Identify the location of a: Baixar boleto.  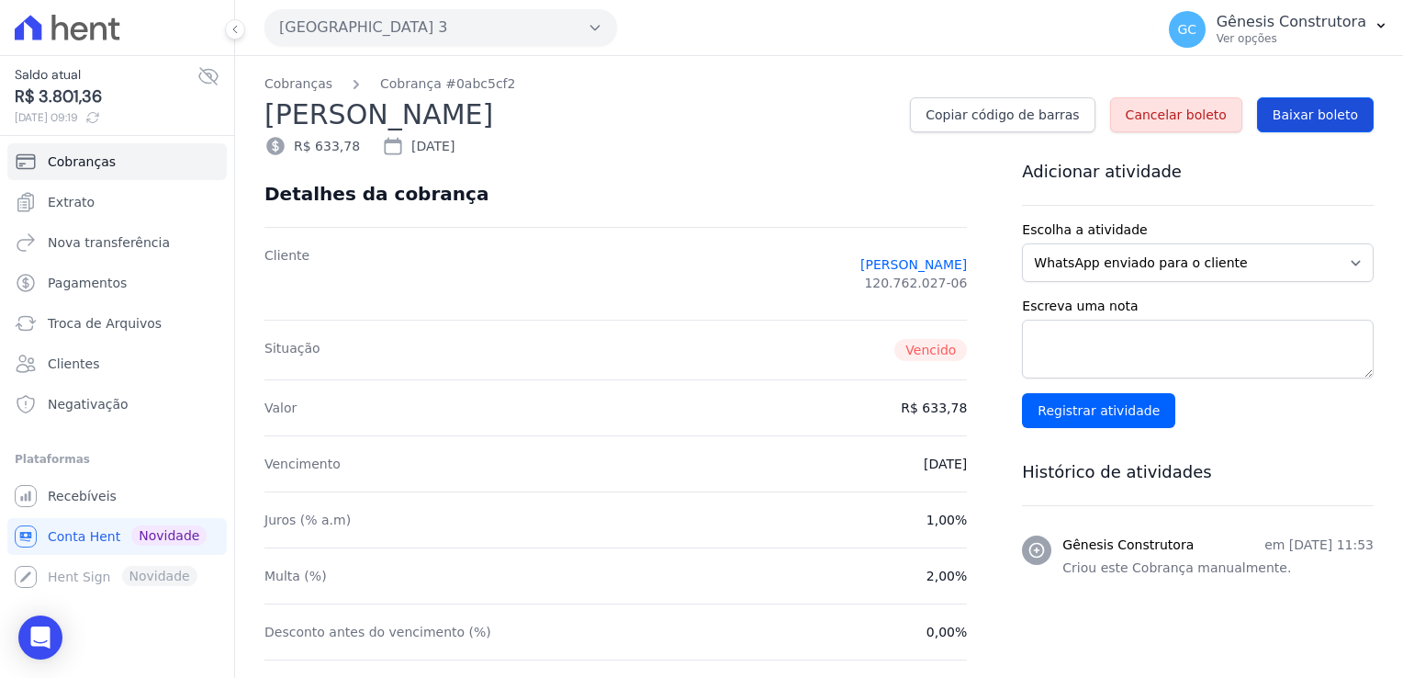
(1315, 115).